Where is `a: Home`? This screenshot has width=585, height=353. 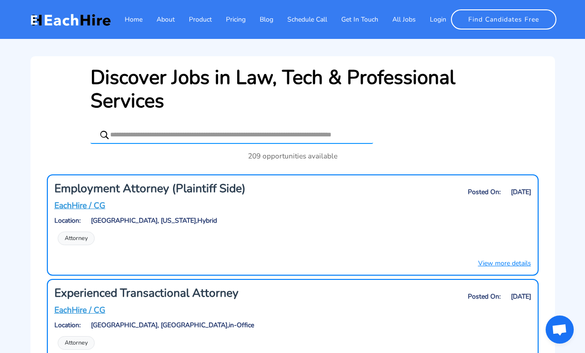 a: Home is located at coordinates (126, 19).